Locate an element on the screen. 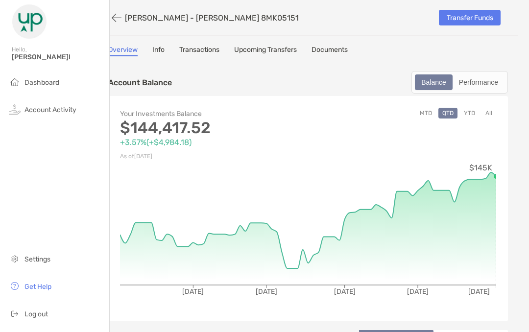 This screenshot has height=332, width=529. a: Upcoming Transfers is located at coordinates (265, 51).